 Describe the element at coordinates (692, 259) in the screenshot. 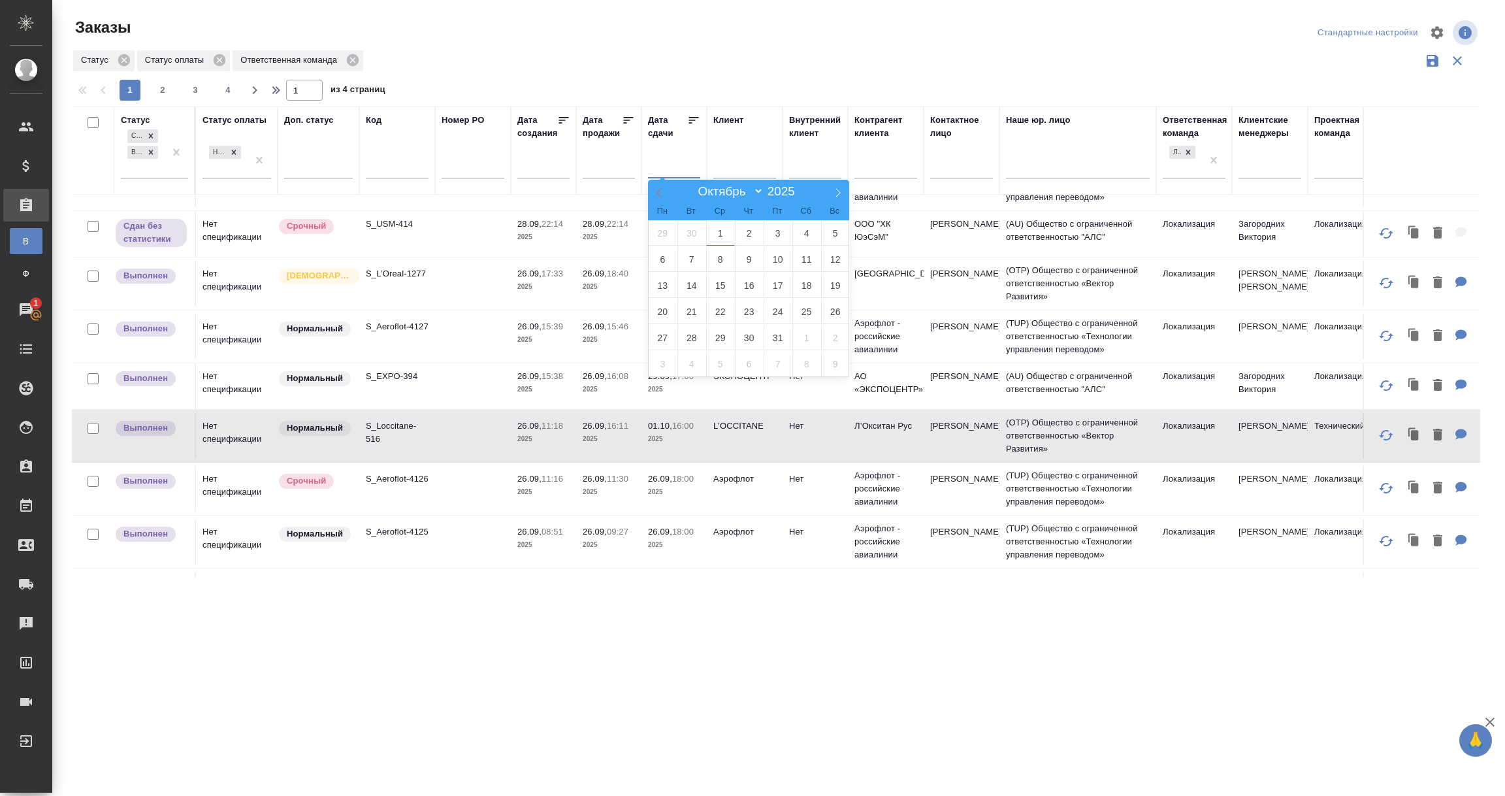

I see `span: Октябрь 7, 2025` at that location.